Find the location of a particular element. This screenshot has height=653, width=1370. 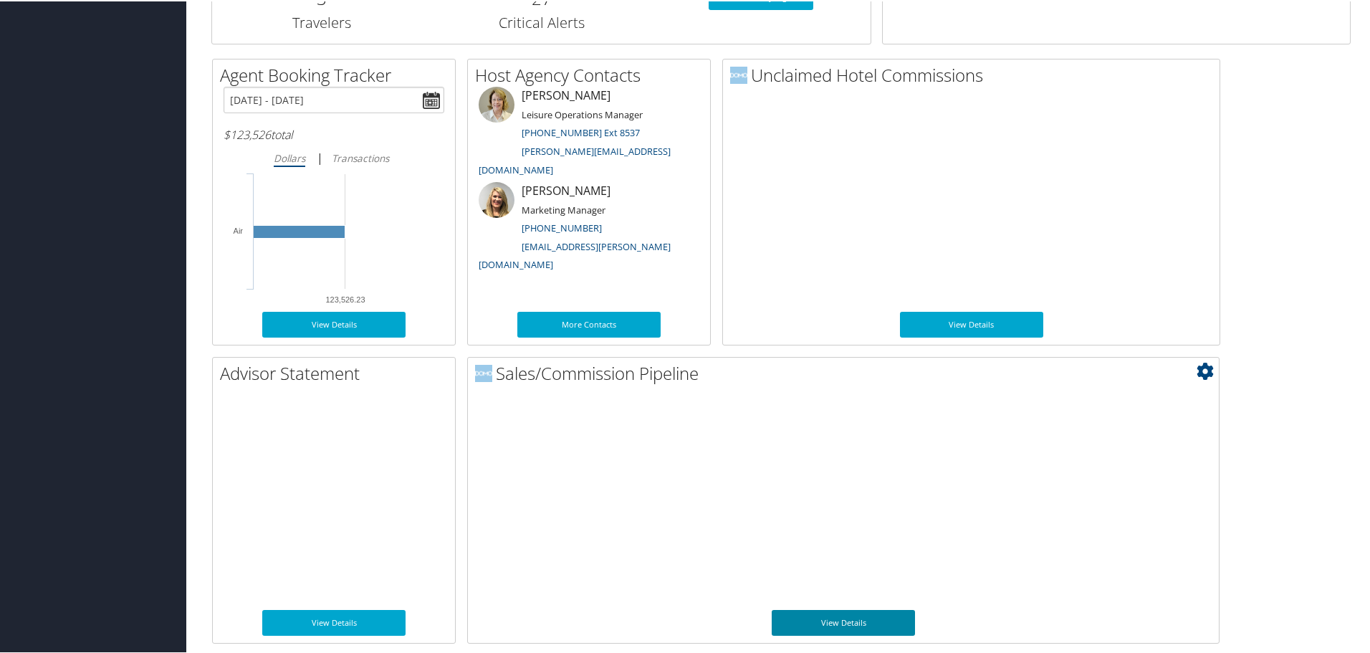

h2: Advisor Statement is located at coordinates (337, 372).